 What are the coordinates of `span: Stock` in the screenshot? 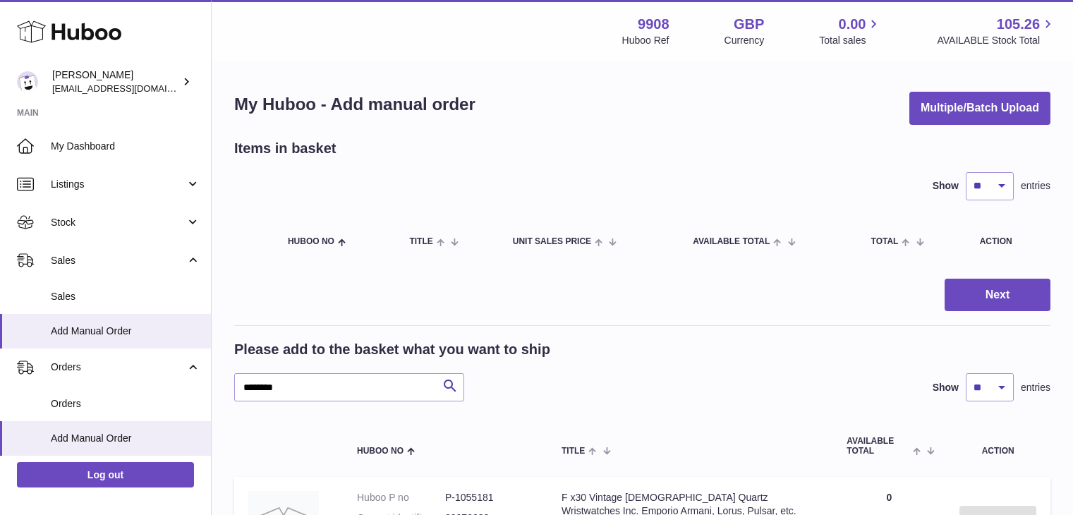 It's located at (118, 222).